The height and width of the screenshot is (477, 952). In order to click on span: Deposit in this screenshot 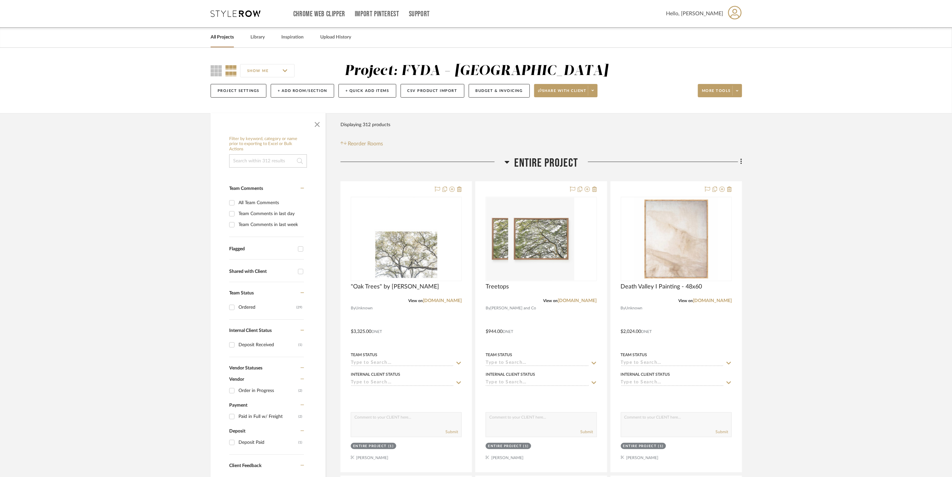, I will do `click(237, 432)`.